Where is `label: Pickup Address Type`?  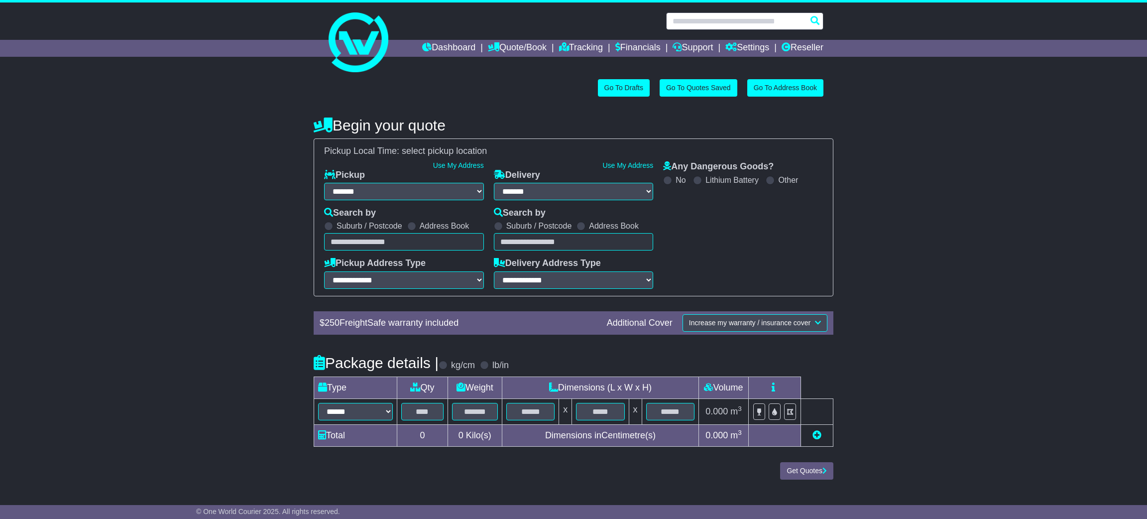
label: Pickup Address Type is located at coordinates (375, 263).